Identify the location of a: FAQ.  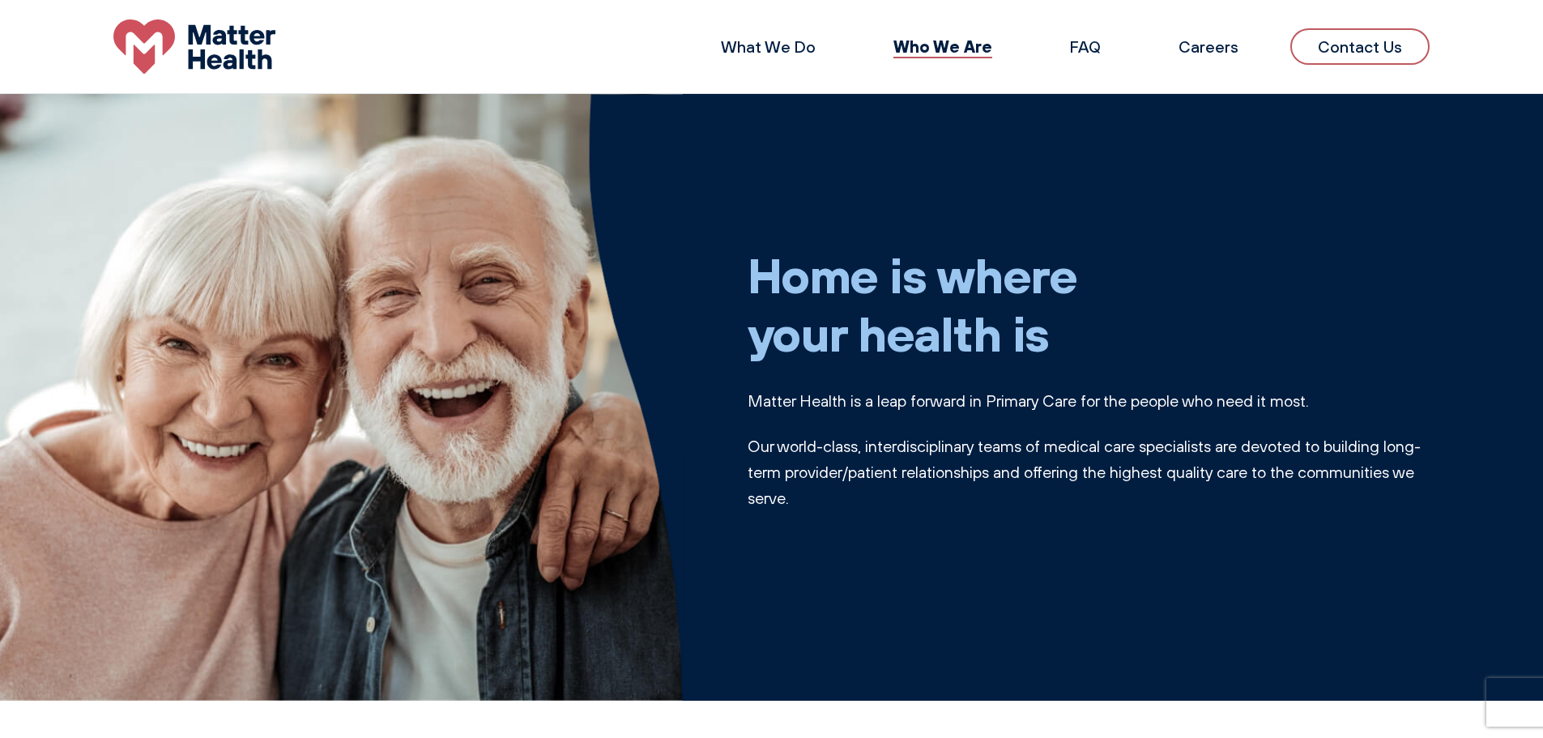
(1086, 46).